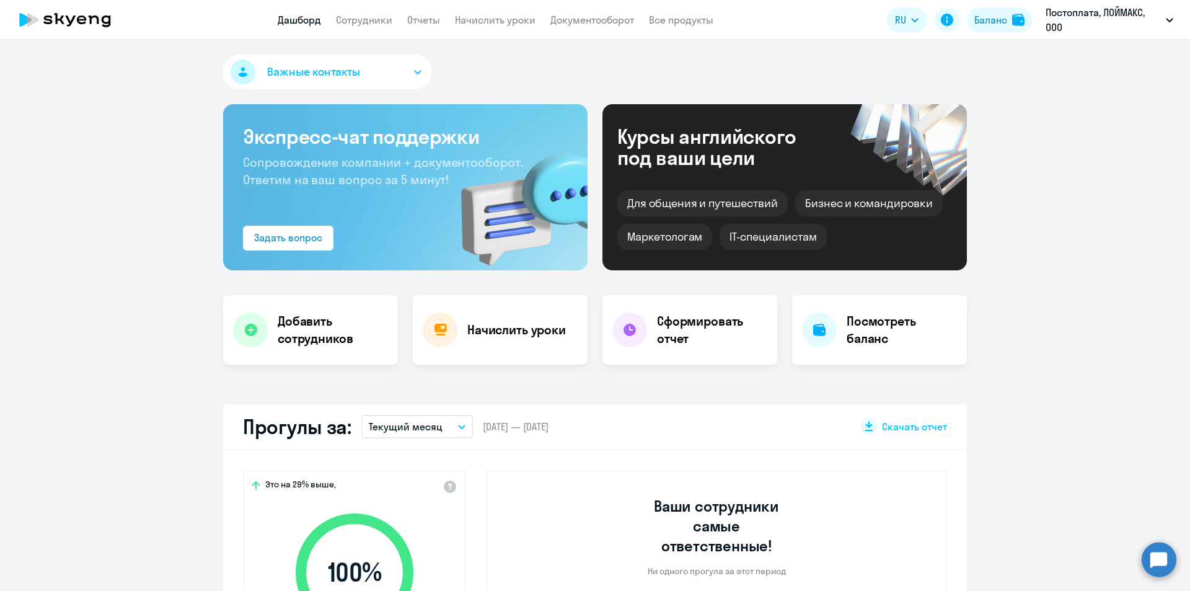 This screenshot has height=591, width=1190. Describe the element at coordinates (1104, 20) in the screenshot. I see `p: Постоплата, ЛОЙМАКС, ООО` at that location.